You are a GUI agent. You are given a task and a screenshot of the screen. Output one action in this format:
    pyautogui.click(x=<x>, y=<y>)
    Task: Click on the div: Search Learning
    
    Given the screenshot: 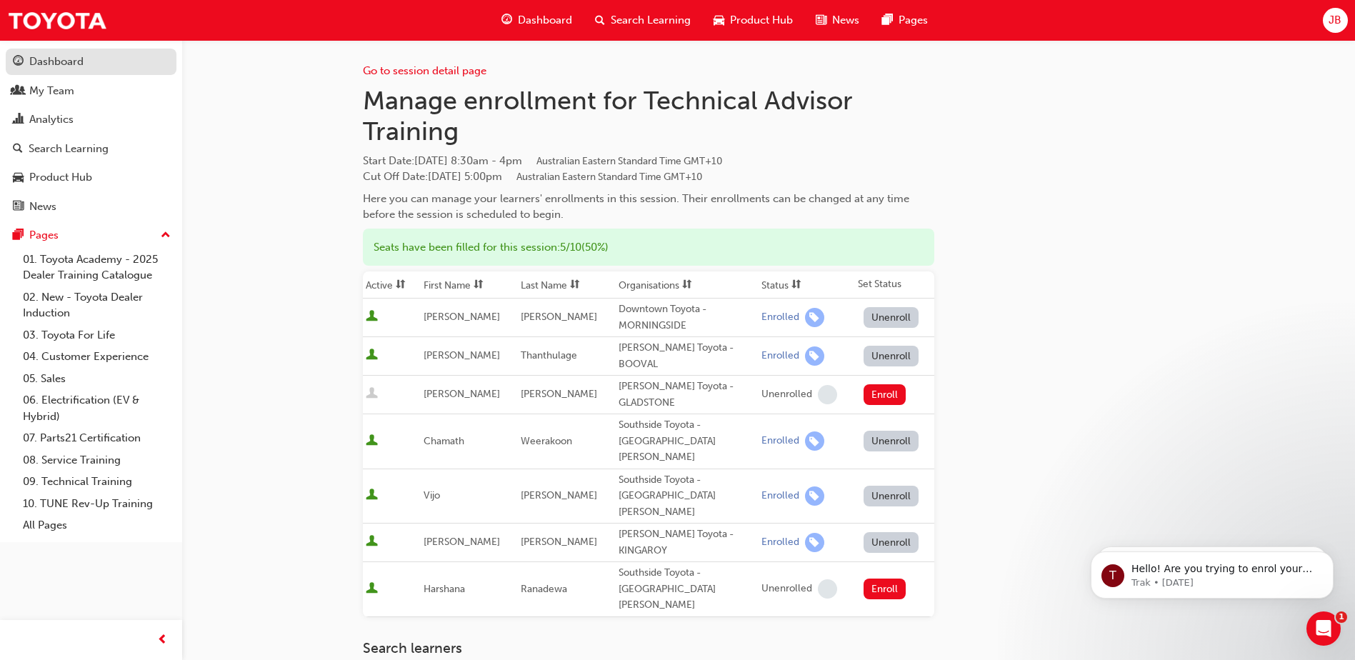 What is the action you would take?
    pyautogui.click(x=69, y=149)
    